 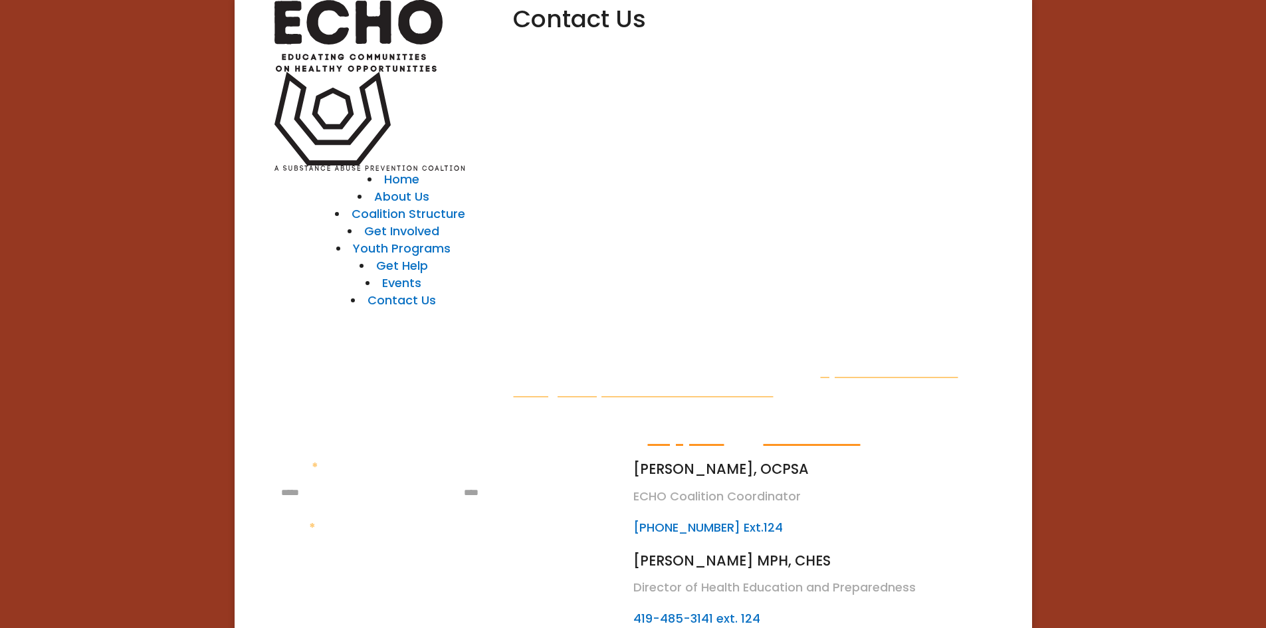 I want to click on u: resources, so click(x=812, y=435).